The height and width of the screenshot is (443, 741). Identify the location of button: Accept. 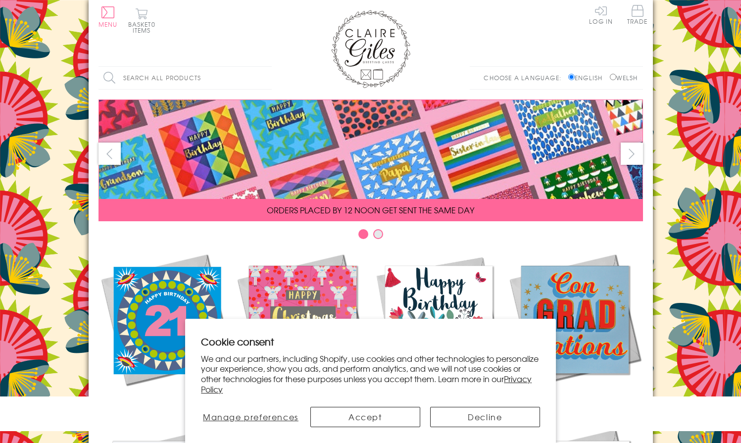
(365, 417).